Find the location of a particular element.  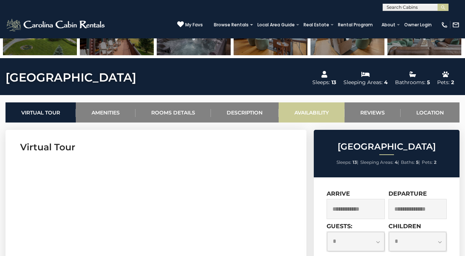

h3: Virtual Tour is located at coordinates (156, 147).